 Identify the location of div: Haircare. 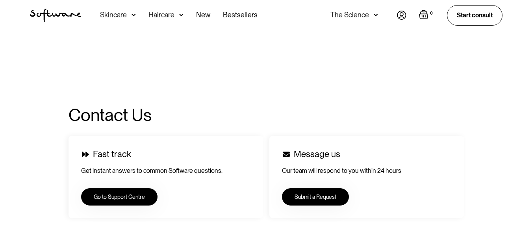
(161, 15).